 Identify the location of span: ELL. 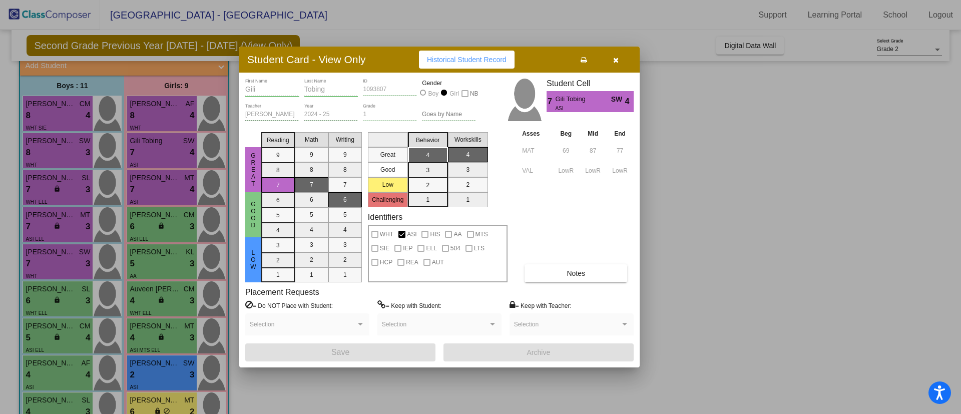
(431, 248).